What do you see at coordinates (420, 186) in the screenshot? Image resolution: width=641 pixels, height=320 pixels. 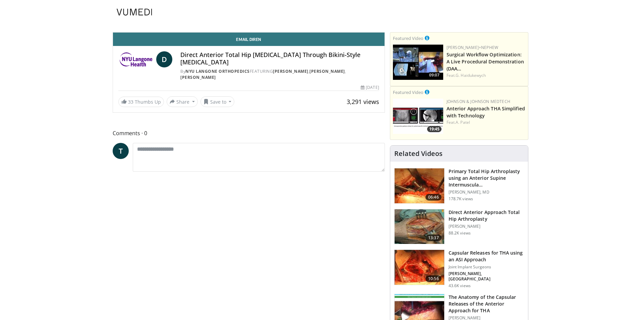 I see `img: 263423_3.png.150x105_q85_crop-smart_upscale.jpg` at bounding box center [420, 186].